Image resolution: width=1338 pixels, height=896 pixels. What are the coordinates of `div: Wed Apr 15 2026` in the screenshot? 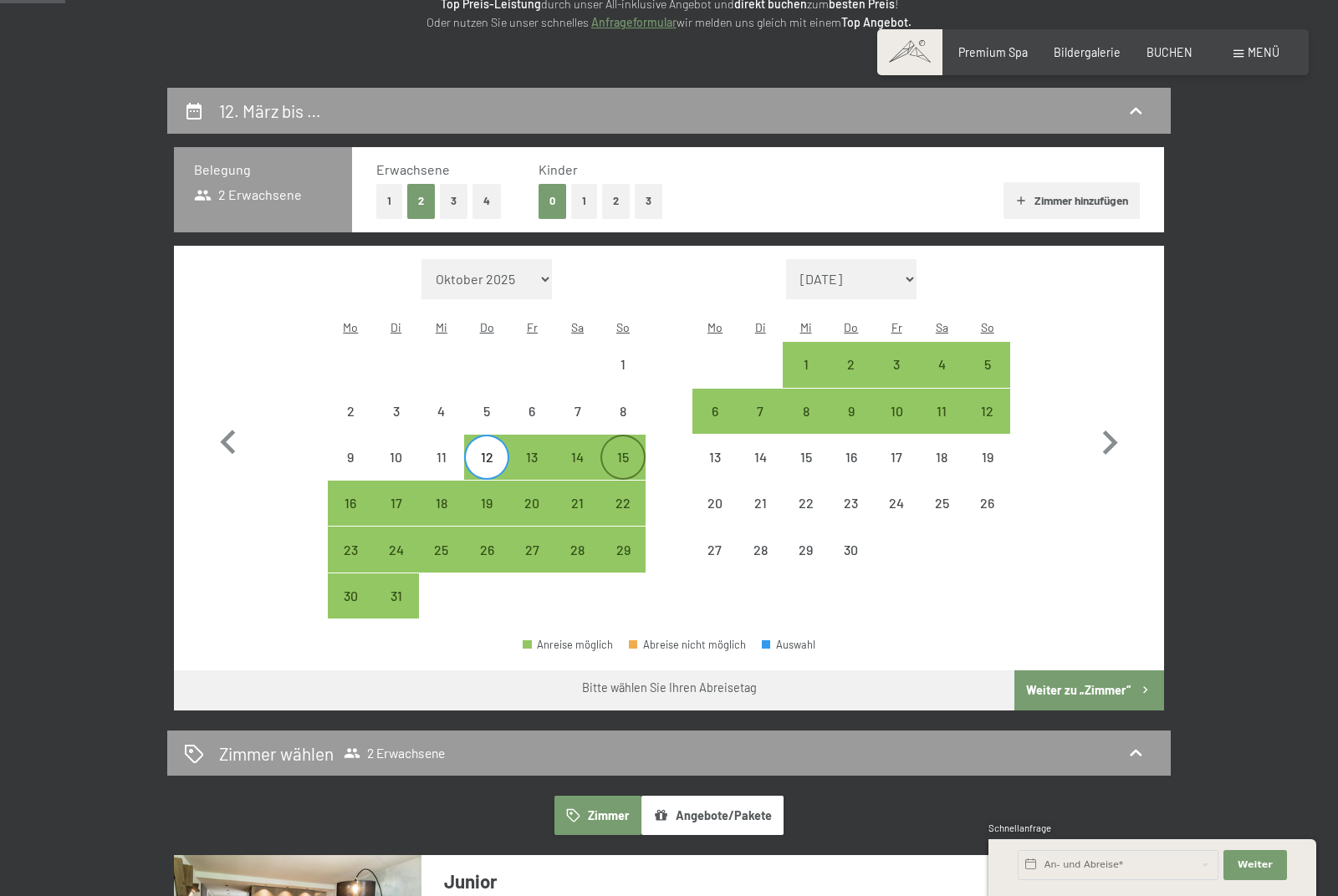 It's located at (805, 457).